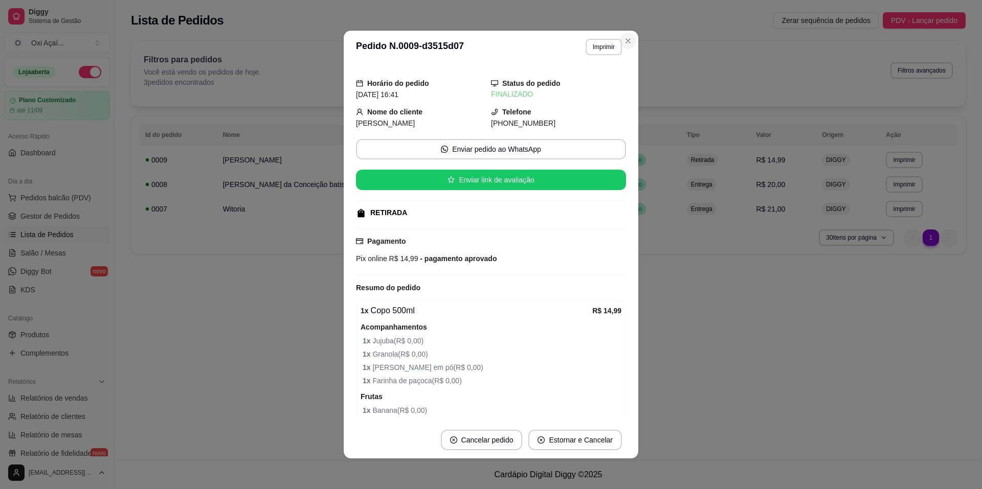  Describe the element at coordinates (603, 47) in the screenshot. I see `button: Imprimir` at that location.